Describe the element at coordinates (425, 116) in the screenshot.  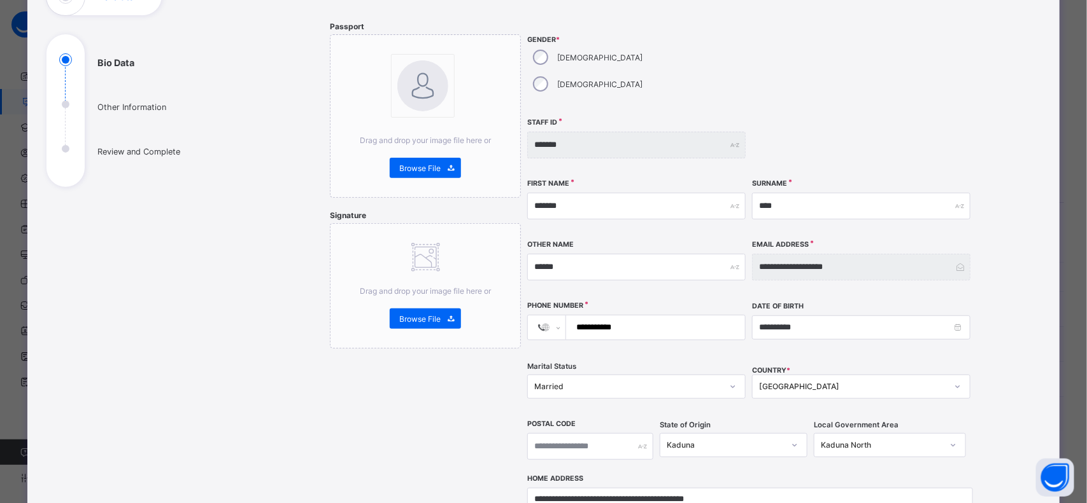
I see `div: bannerImageDrag and drop your image file here orBrowse File` at that location.